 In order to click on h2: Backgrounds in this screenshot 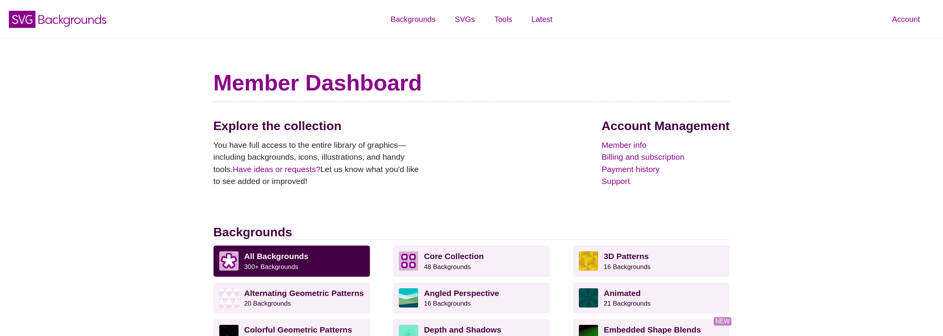, I will do `click(472, 232)`.